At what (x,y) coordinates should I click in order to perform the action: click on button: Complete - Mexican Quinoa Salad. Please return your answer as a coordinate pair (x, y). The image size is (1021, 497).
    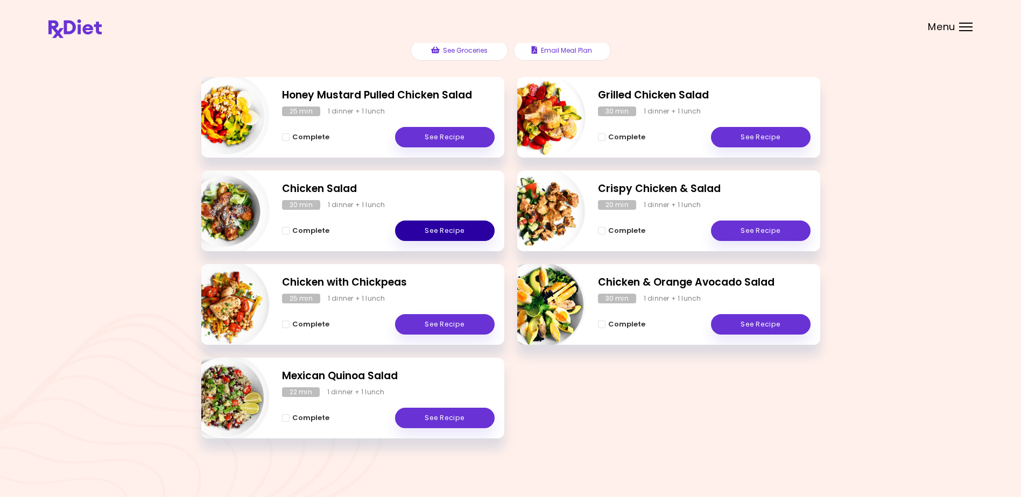
    Looking at the image, I should click on (306, 418).